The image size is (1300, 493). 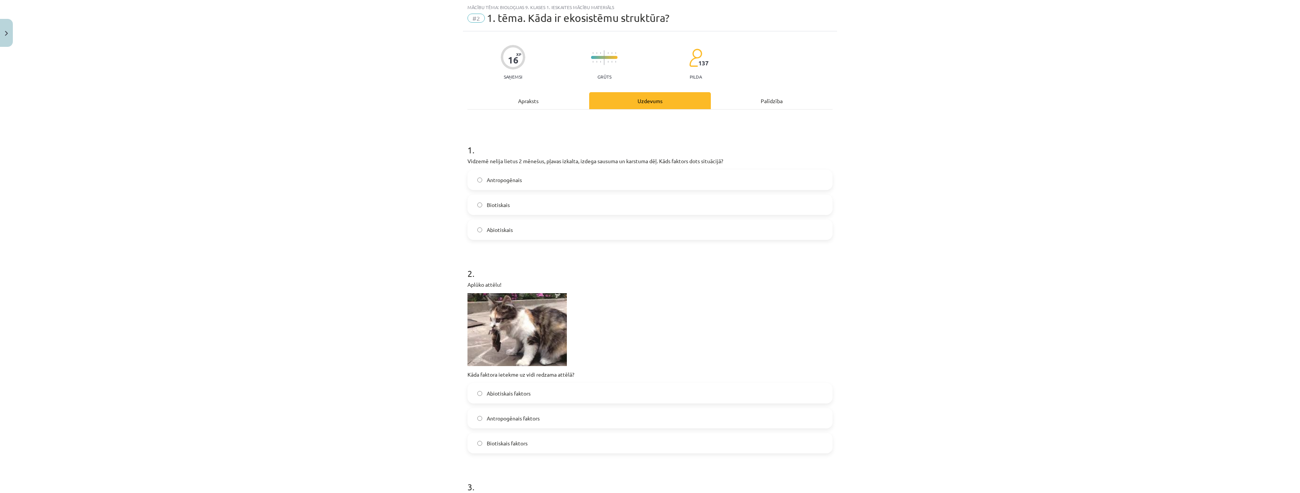 I want to click on p: Grūts, so click(x=604, y=77).